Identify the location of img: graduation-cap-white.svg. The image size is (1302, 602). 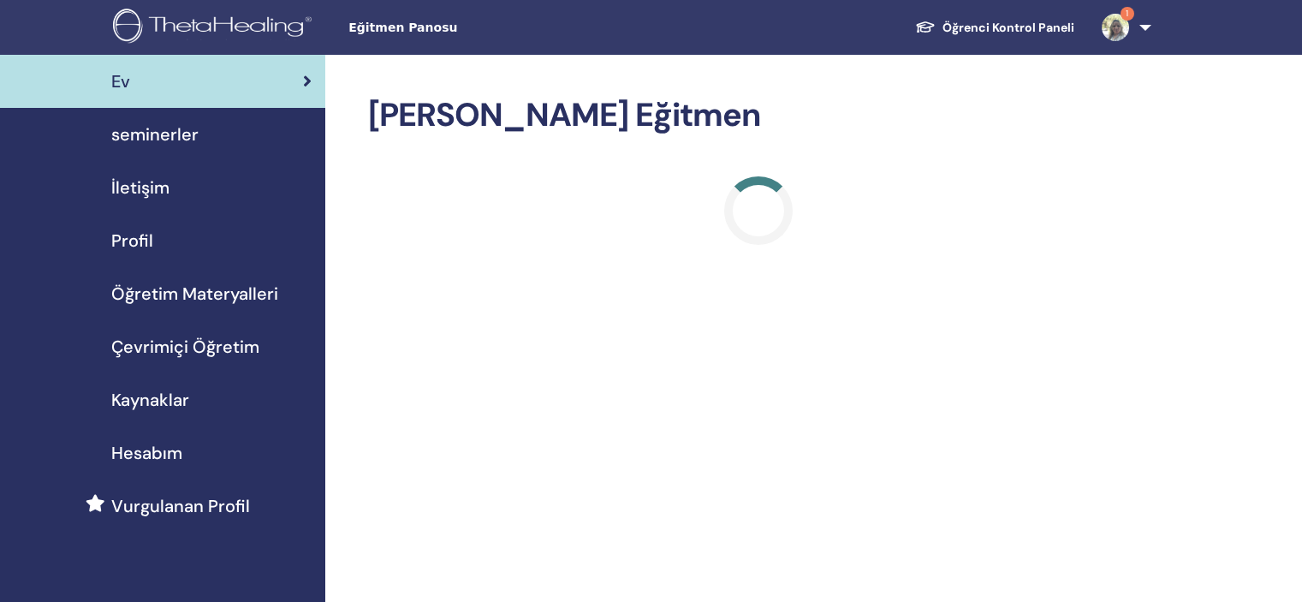
(926, 27).